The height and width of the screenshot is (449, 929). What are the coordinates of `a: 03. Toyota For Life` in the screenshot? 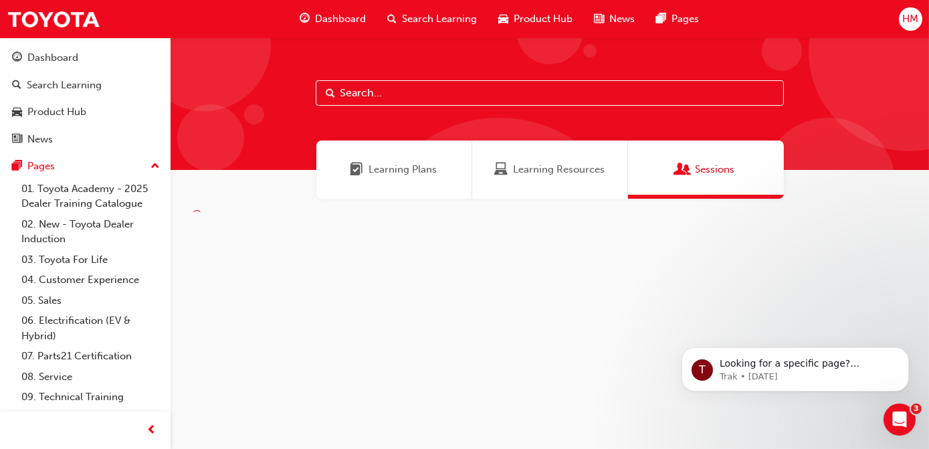 It's located at (90, 259).